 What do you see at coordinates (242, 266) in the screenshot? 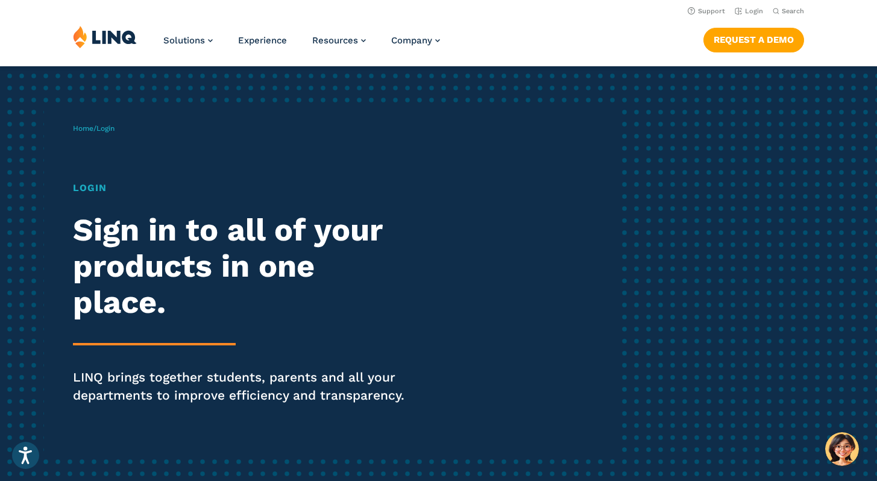
I see `h2: Sign in to all of your products in one place.` at bounding box center [242, 266].